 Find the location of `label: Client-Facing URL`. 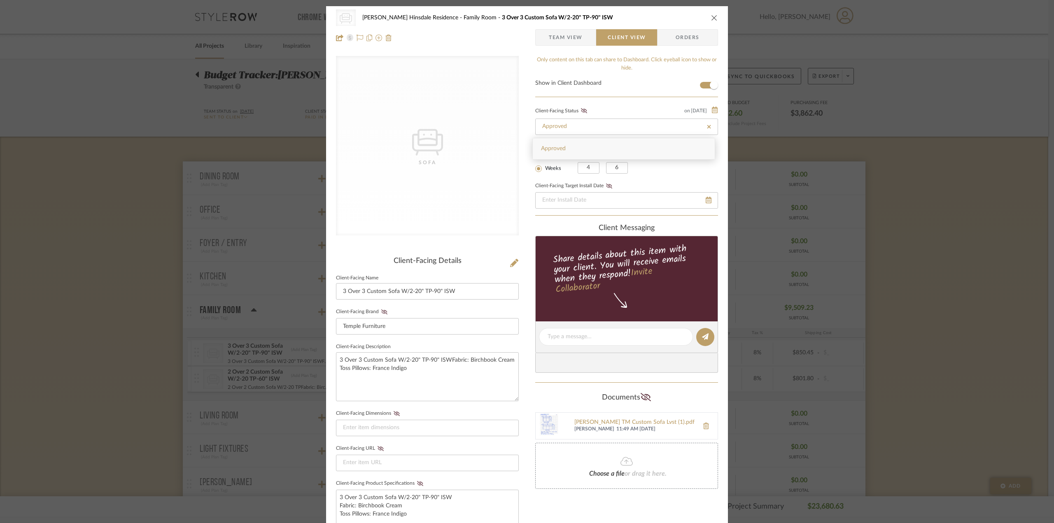

label: Client-Facing URL is located at coordinates (361, 449).